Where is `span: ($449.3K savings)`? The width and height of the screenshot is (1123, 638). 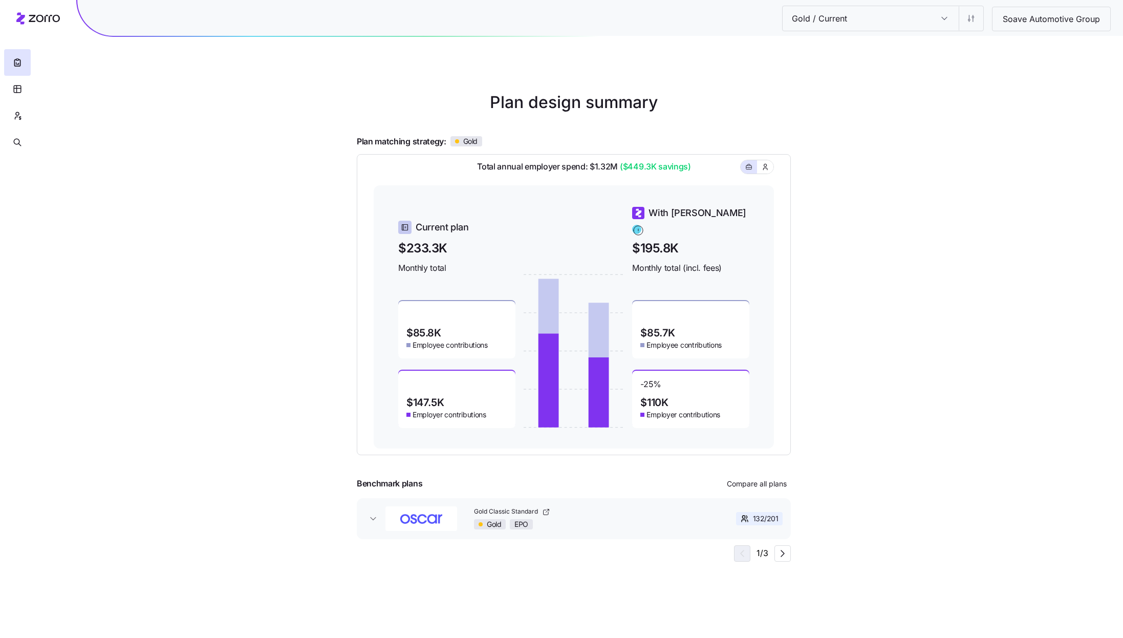 span: ($449.3K savings) is located at coordinates (654, 166).